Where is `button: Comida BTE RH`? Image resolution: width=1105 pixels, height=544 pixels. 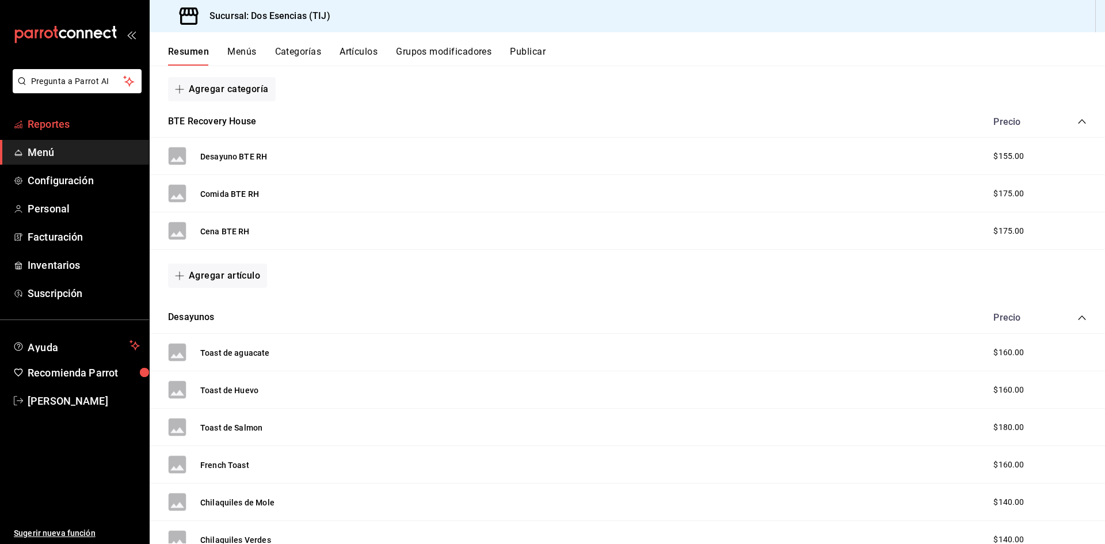
button: Comida BTE RH is located at coordinates (230, 194).